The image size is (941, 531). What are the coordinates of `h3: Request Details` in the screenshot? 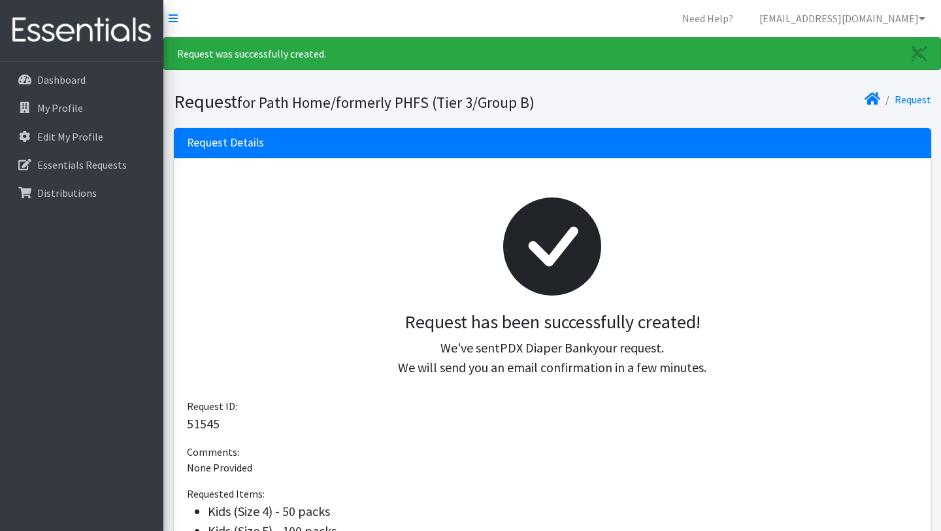 It's located at (225, 142).